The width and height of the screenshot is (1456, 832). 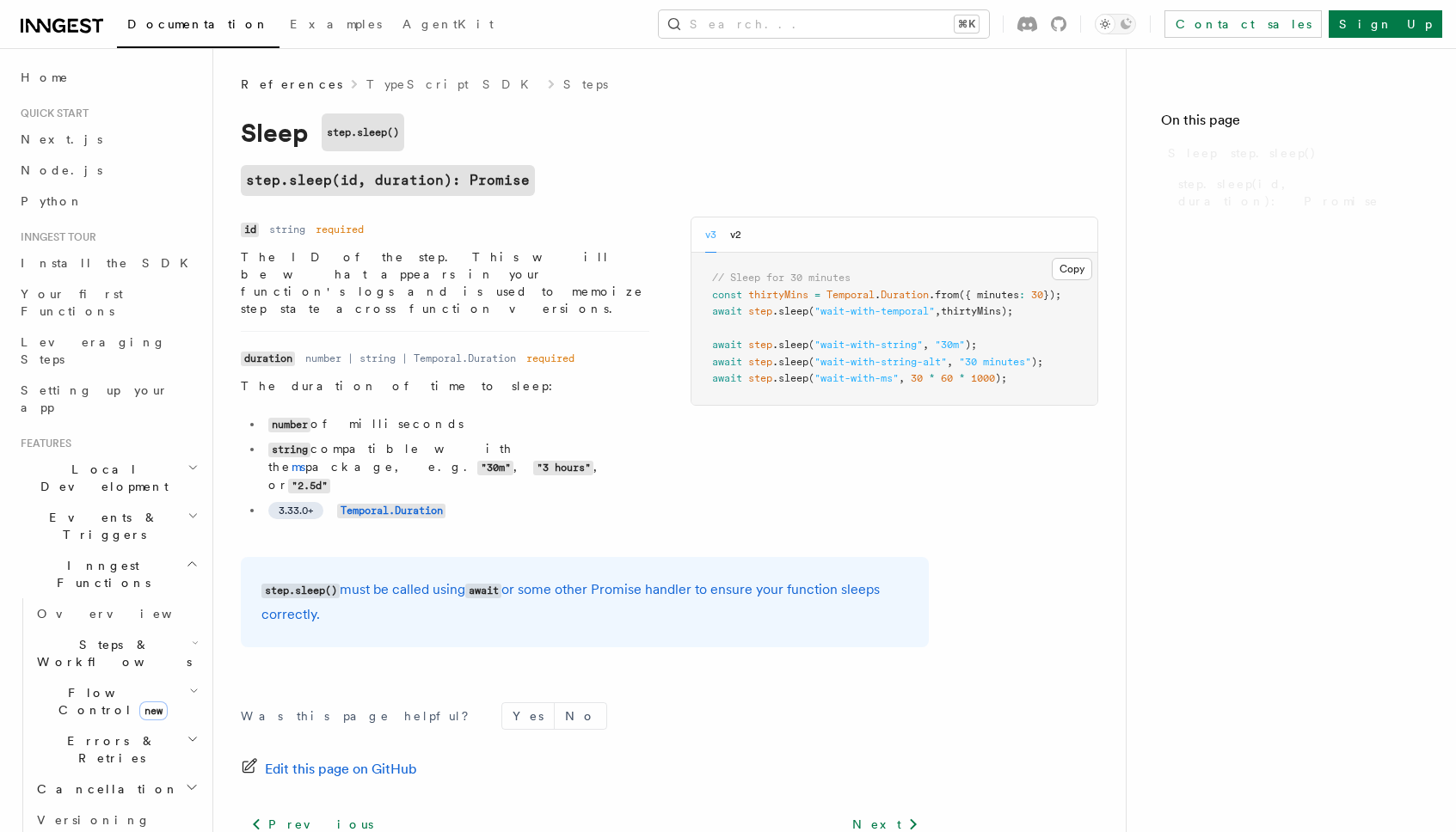 I want to click on button: Flow Controlnew, so click(x=116, y=701).